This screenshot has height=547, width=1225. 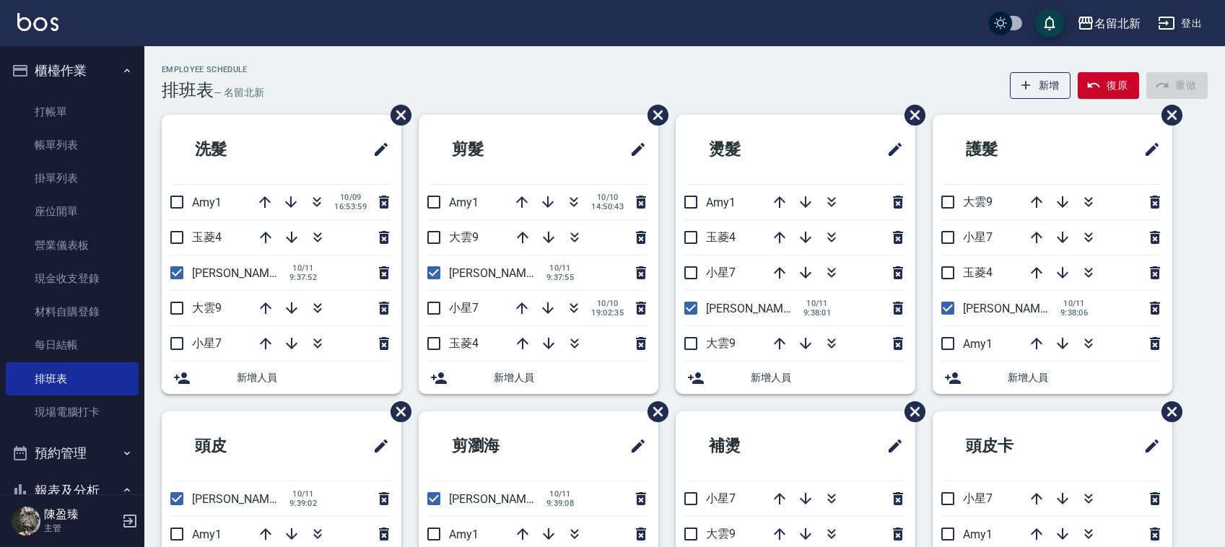 I want to click on button: 登出, so click(x=1179, y=23).